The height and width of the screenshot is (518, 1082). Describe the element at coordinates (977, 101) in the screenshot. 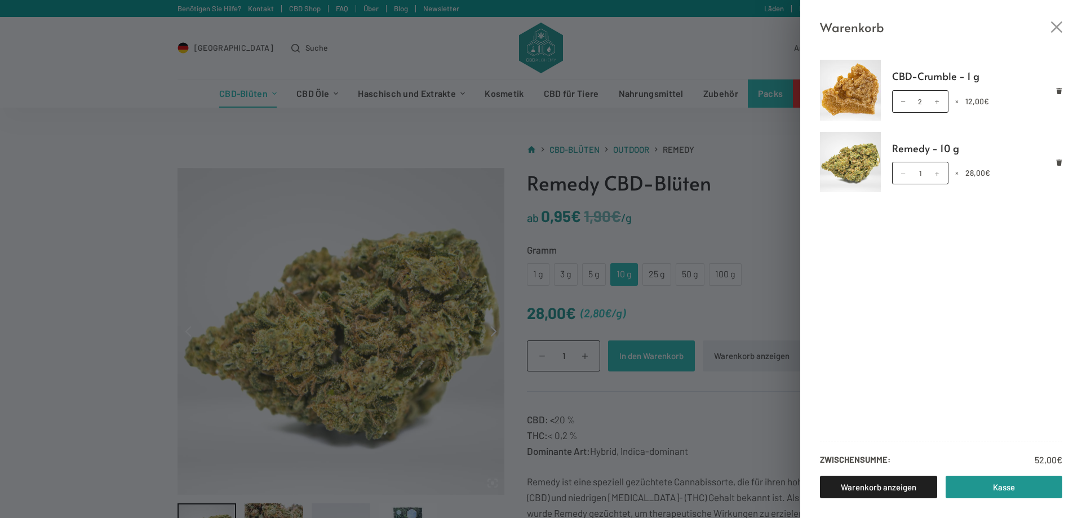

I see `bdi: 12,00` at that location.